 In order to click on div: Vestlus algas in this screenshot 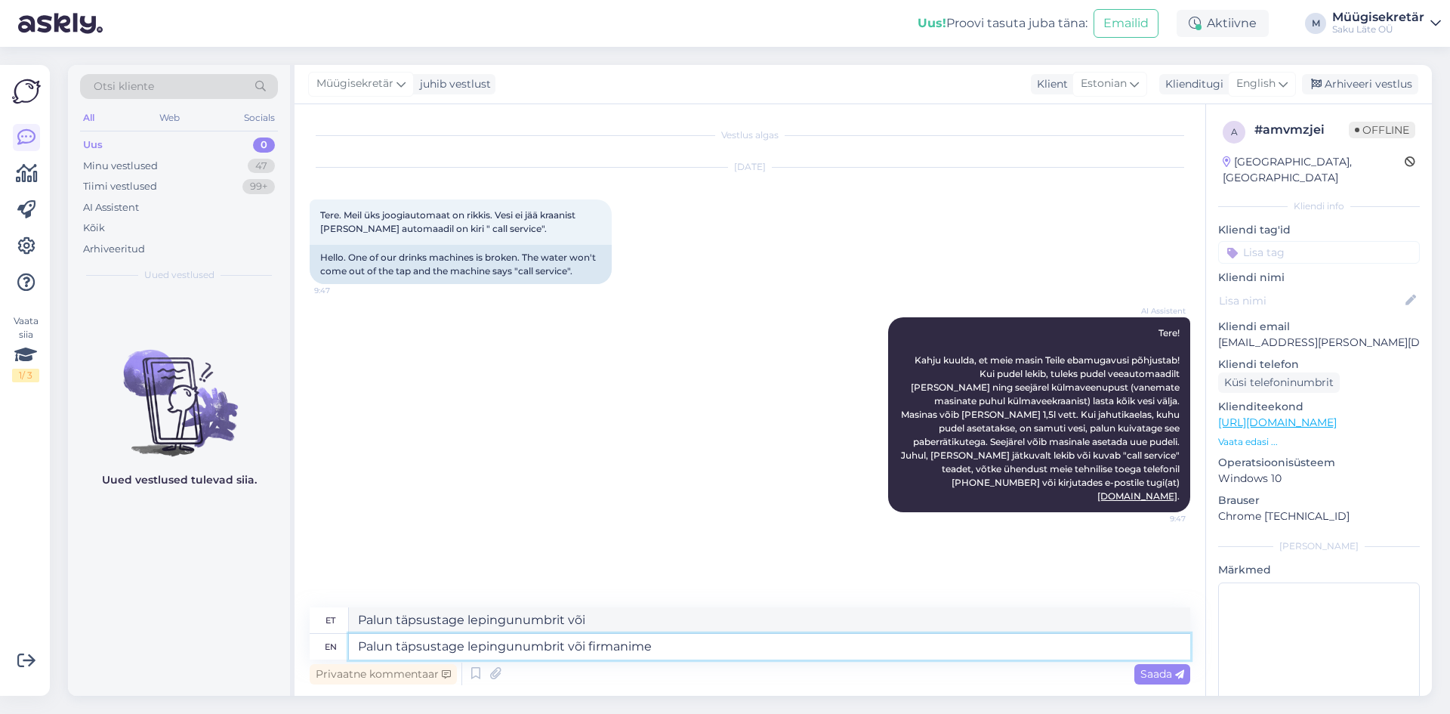, I will do `click(750, 135)`.